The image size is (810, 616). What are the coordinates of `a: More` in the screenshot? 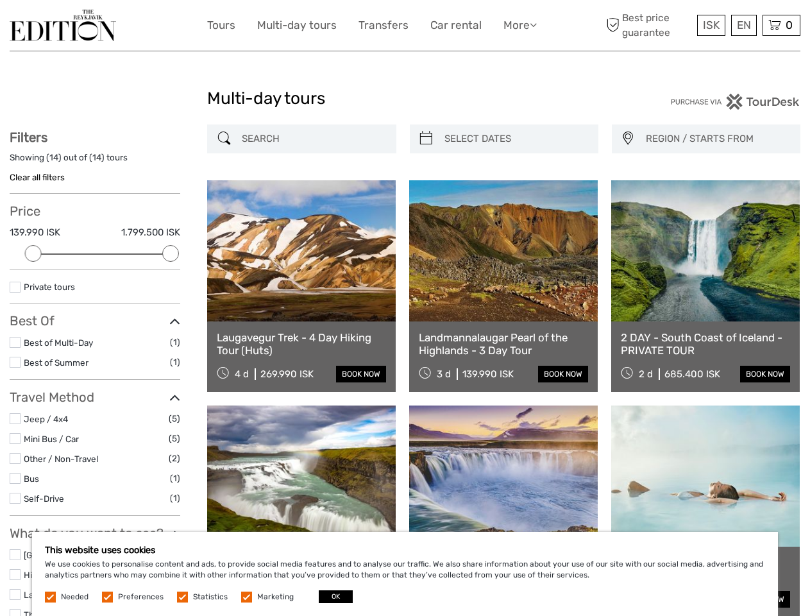 It's located at (520, 25).